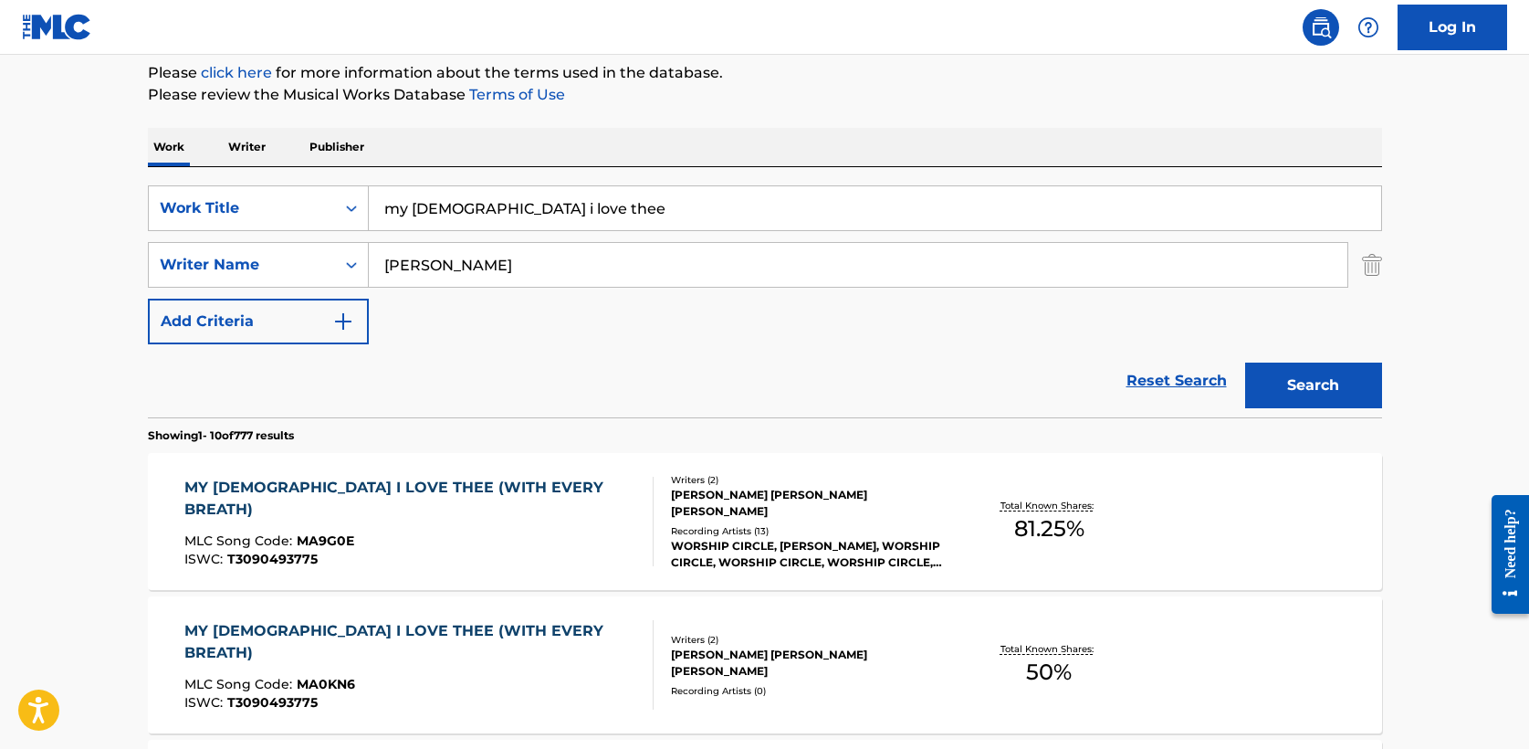 This screenshot has height=749, width=1529. What do you see at coordinates (242, 265) in the screenshot?
I see `div: Writer Name` at bounding box center [242, 265].